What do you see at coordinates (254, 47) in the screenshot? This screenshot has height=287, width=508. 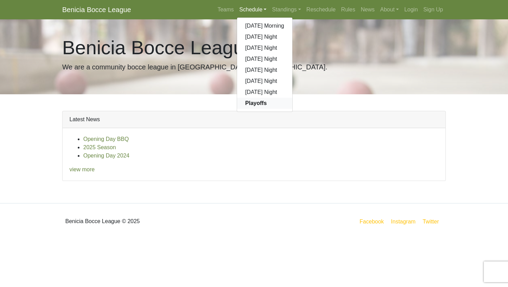 I see `h1: Benicia Bocce League` at bounding box center [254, 47].